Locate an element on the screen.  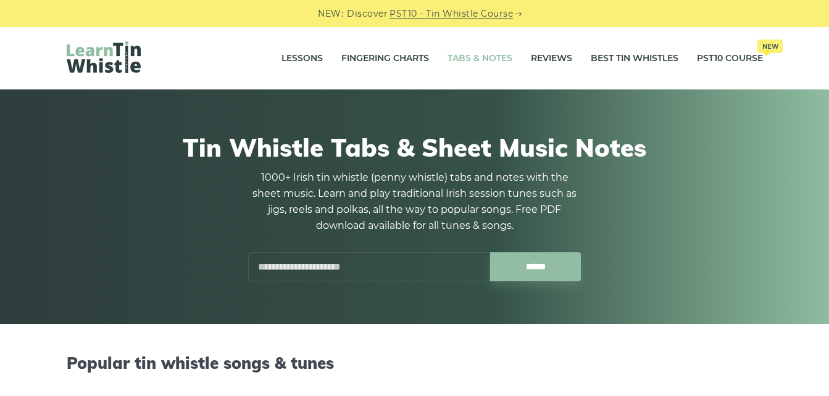
a: Best Tin Whistles is located at coordinates (635, 59).